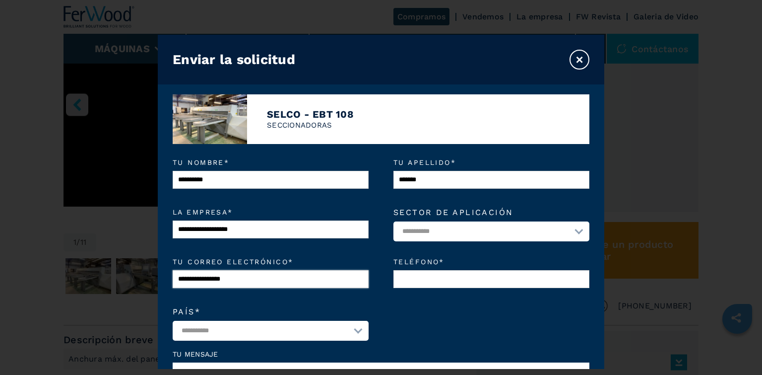 This screenshot has width=762, height=375. Describe the element at coordinates (491, 279) in the screenshot. I see `input: Teléfono*` at that location.